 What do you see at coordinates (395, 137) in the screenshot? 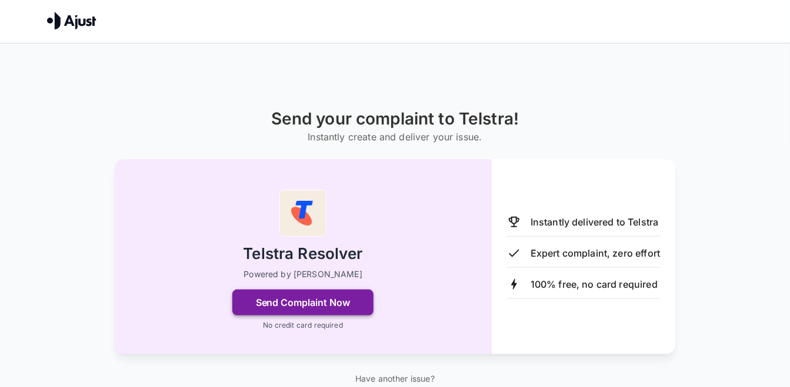
I see `h6: Instantly create and deliver your issue.` at bounding box center [395, 137].